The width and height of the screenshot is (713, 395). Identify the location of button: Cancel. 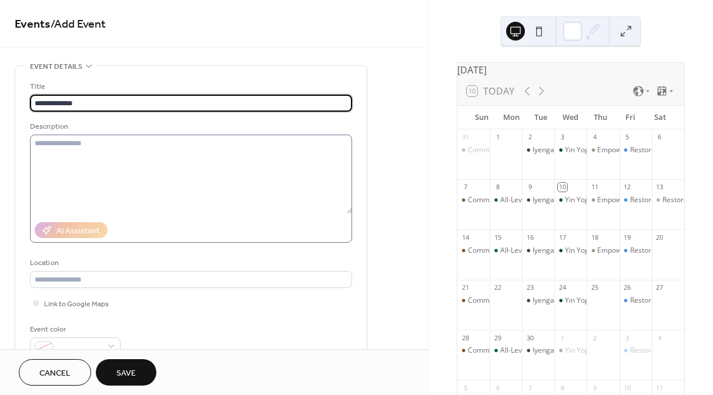
(55, 372).